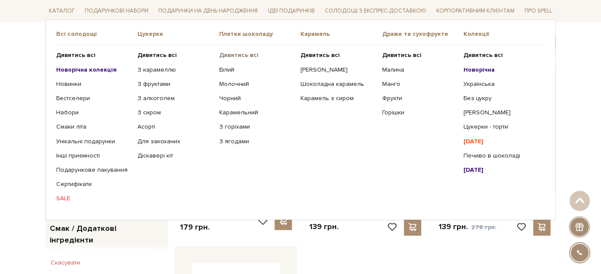 The image size is (601, 274). What do you see at coordinates (175, 70) in the screenshot?
I see `a: З карамеллю` at bounding box center [175, 70].